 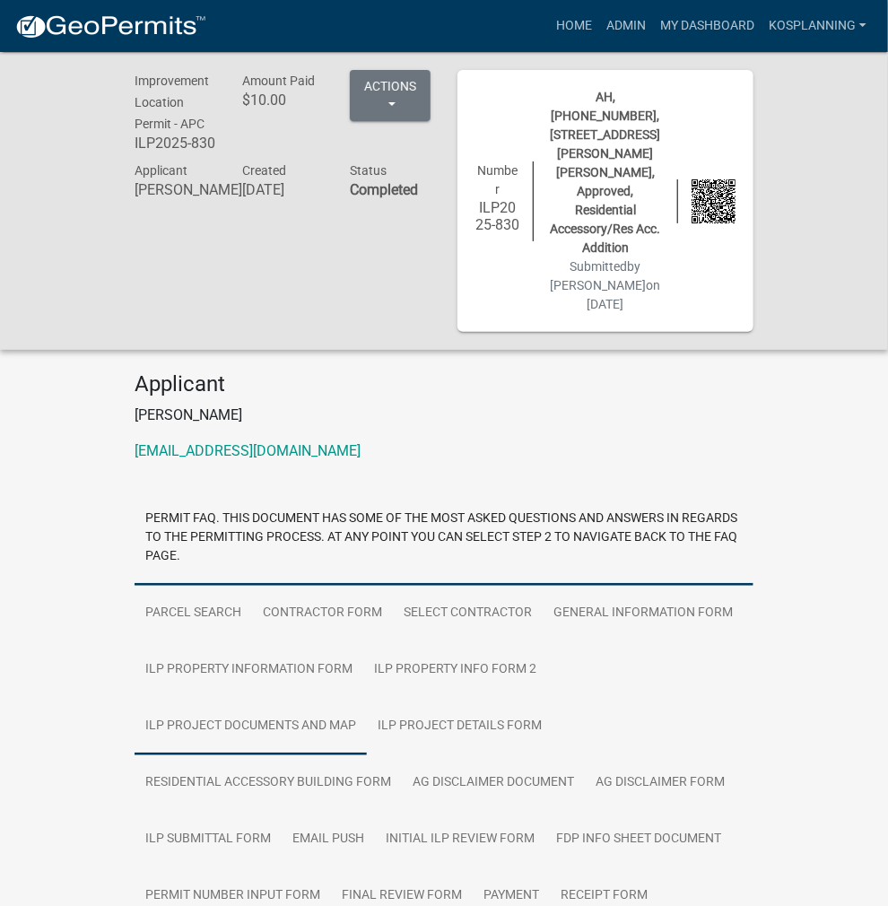 I want to click on a: ILP Project Documents and Map, so click(x=250, y=726).